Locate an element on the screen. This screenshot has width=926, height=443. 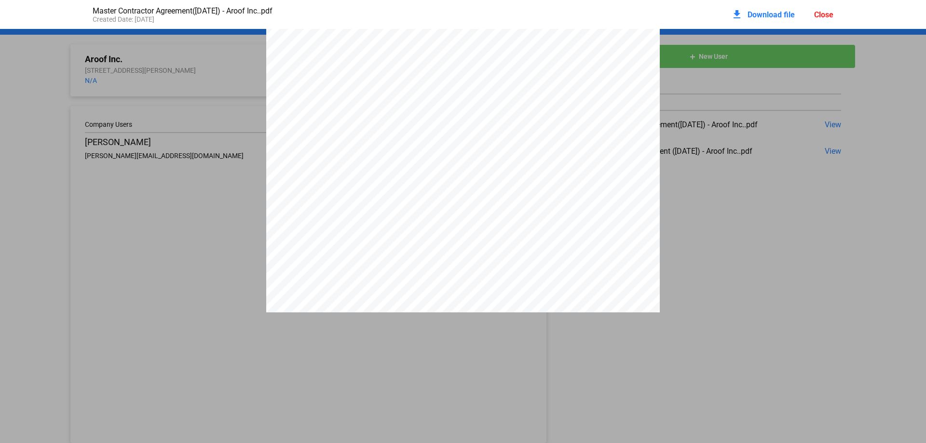
div: Close is located at coordinates (824, 14).